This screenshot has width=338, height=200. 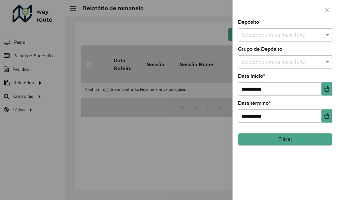 I want to click on label: Grupo de Depósito, so click(x=260, y=49).